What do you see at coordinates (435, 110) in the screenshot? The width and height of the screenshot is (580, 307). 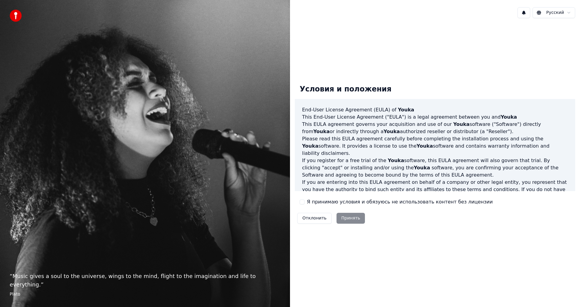 I see `h3: End-User License Agreement (EULA) of` at bounding box center [435, 110].